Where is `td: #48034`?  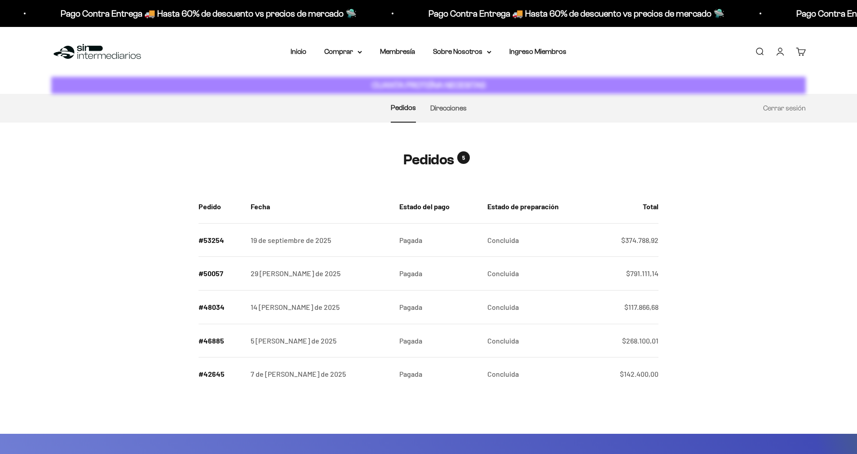 td: #48034 is located at coordinates (221, 307).